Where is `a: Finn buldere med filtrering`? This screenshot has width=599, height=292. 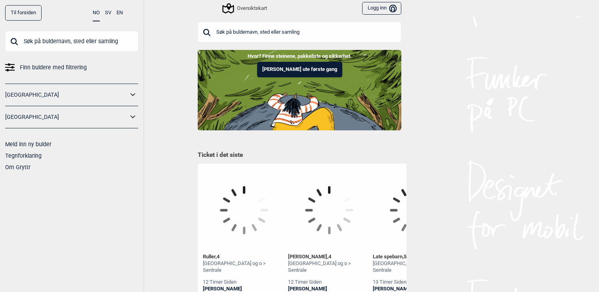
a: Finn buldere med filtrering is located at coordinates (72, 67).